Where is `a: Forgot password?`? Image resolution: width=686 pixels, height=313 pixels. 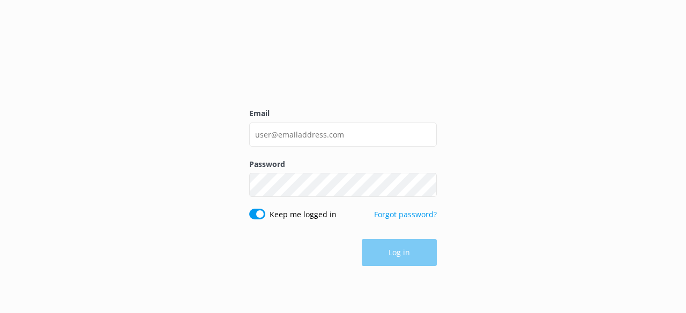 a: Forgot password? is located at coordinates (405, 214).